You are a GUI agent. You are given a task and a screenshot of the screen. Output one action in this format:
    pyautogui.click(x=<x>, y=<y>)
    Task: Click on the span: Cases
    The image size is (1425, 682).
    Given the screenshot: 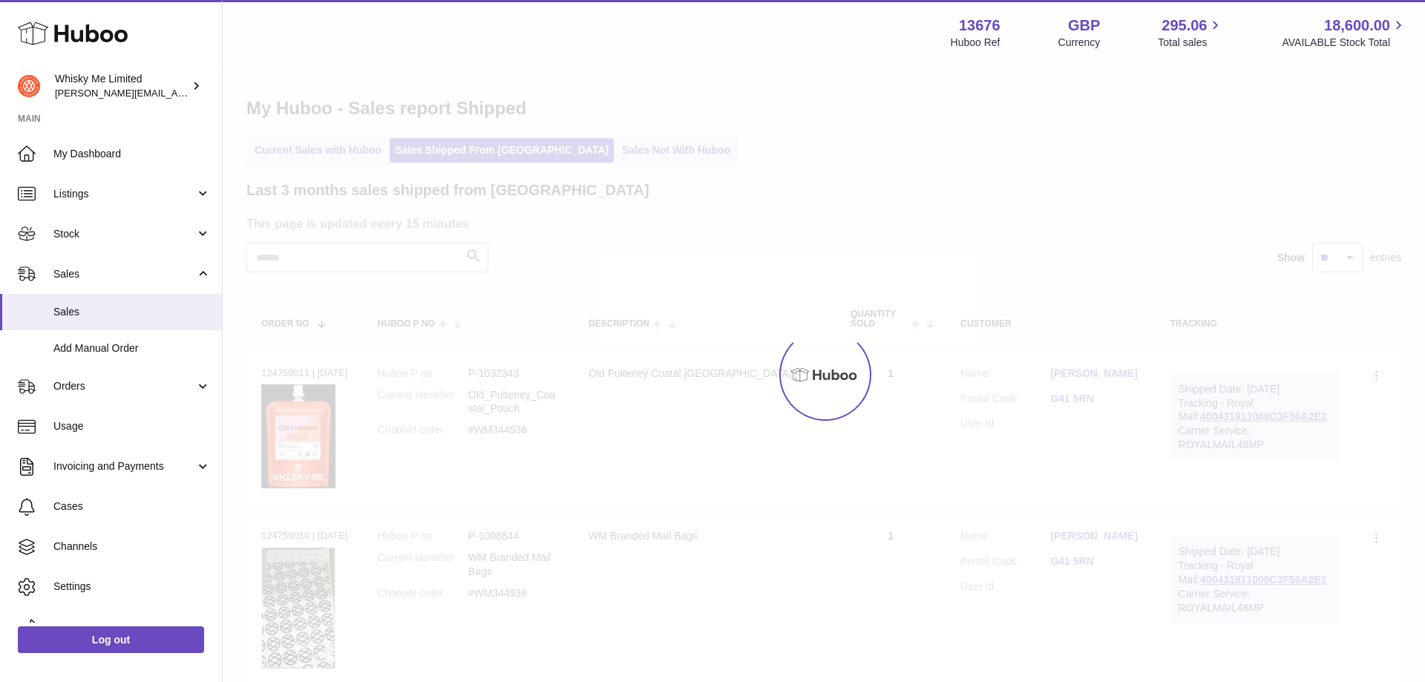 What is the action you would take?
    pyautogui.click(x=132, y=506)
    